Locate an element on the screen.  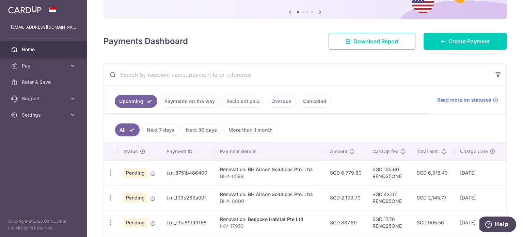
td: txn_f09e283a00f is located at coordinates (188, 197).